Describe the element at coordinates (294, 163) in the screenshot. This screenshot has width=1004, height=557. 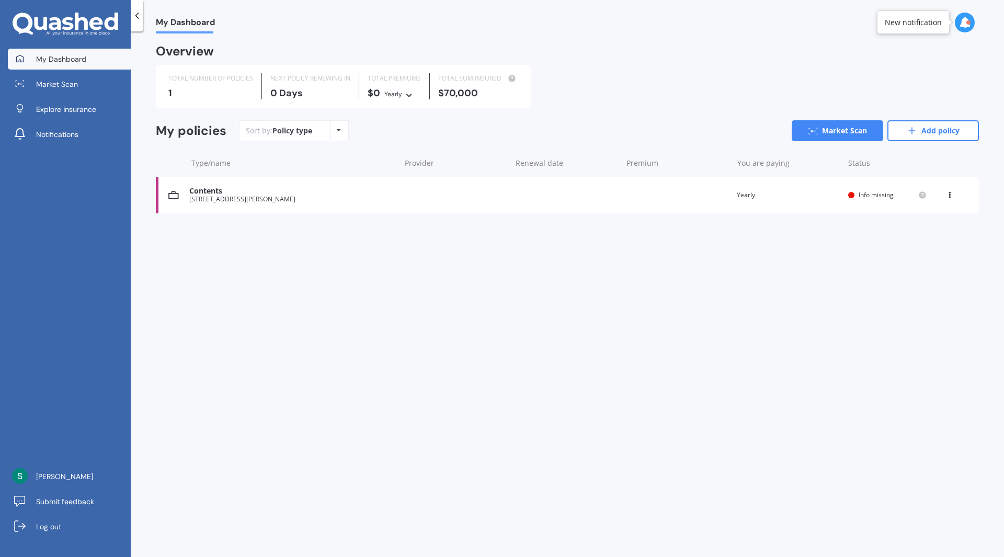
I see `div: Type/name` at that location.